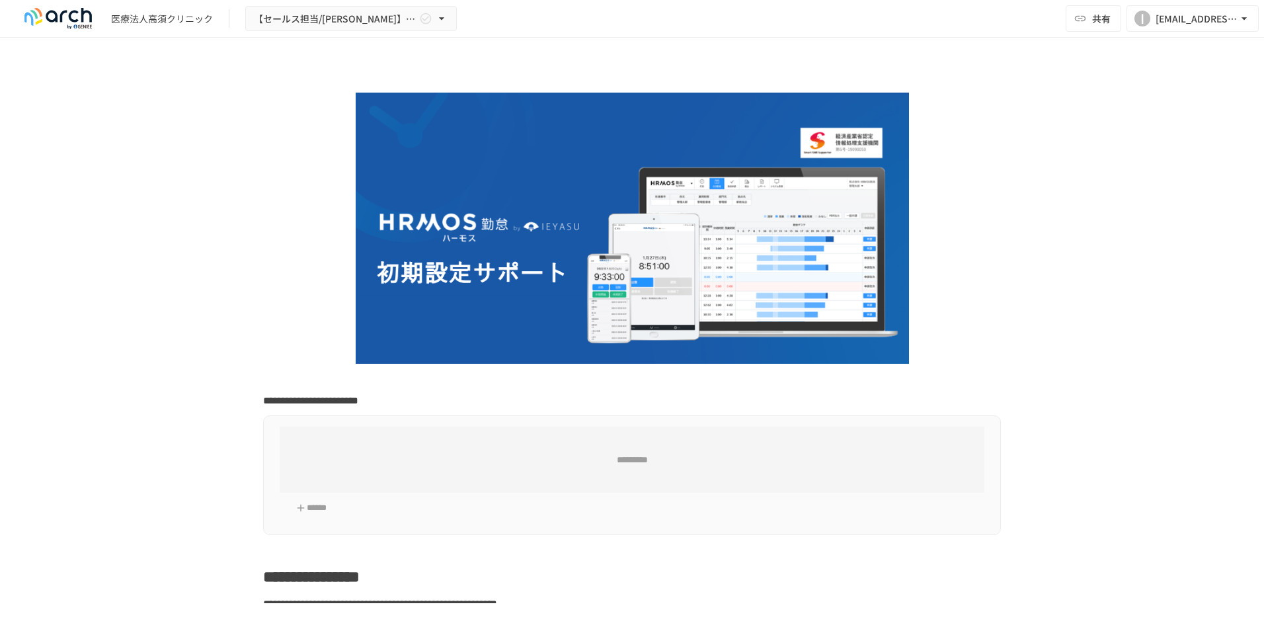 The height and width of the screenshot is (631, 1264). What do you see at coordinates (1101, 19) in the screenshot?
I see `span: 共有` at bounding box center [1101, 19].